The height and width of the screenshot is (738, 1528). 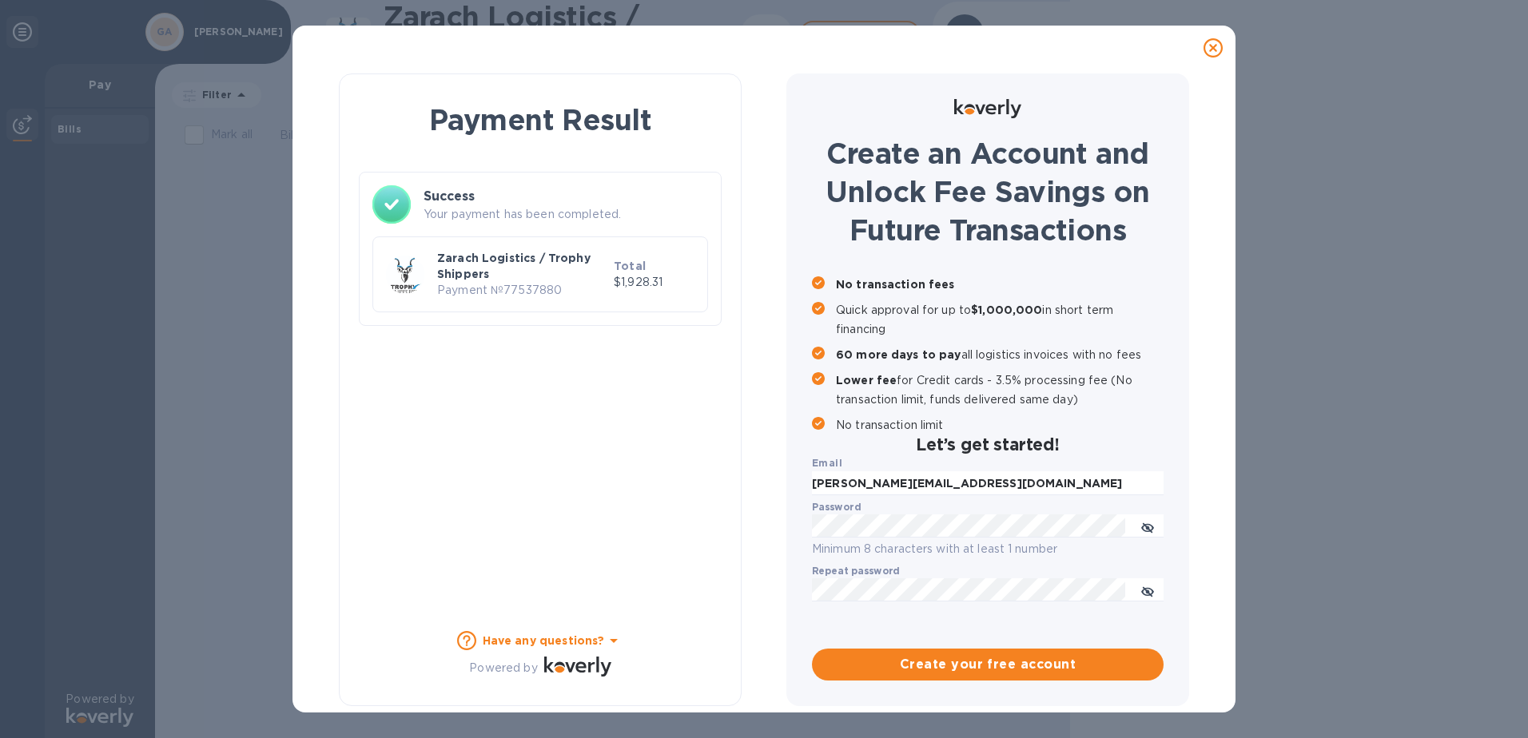 What do you see at coordinates (895, 284) in the screenshot?
I see `b: No transaction fees` at bounding box center [895, 284].